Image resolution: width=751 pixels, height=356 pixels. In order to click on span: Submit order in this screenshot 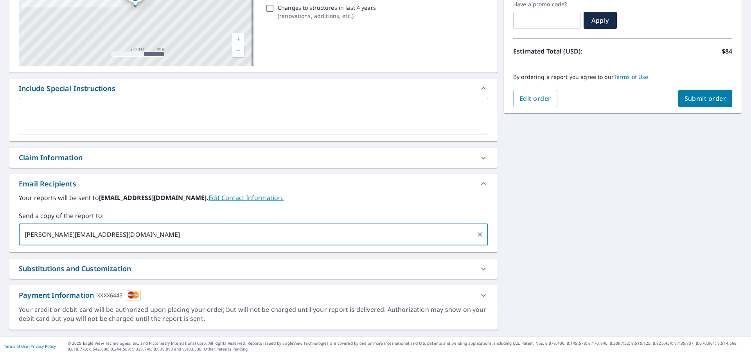, I will do `click(705, 99)`.